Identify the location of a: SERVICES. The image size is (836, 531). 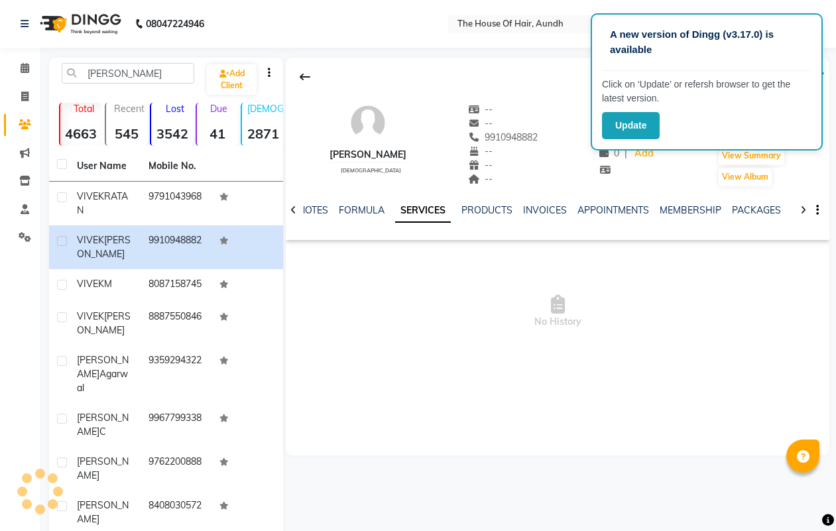
(423, 211).